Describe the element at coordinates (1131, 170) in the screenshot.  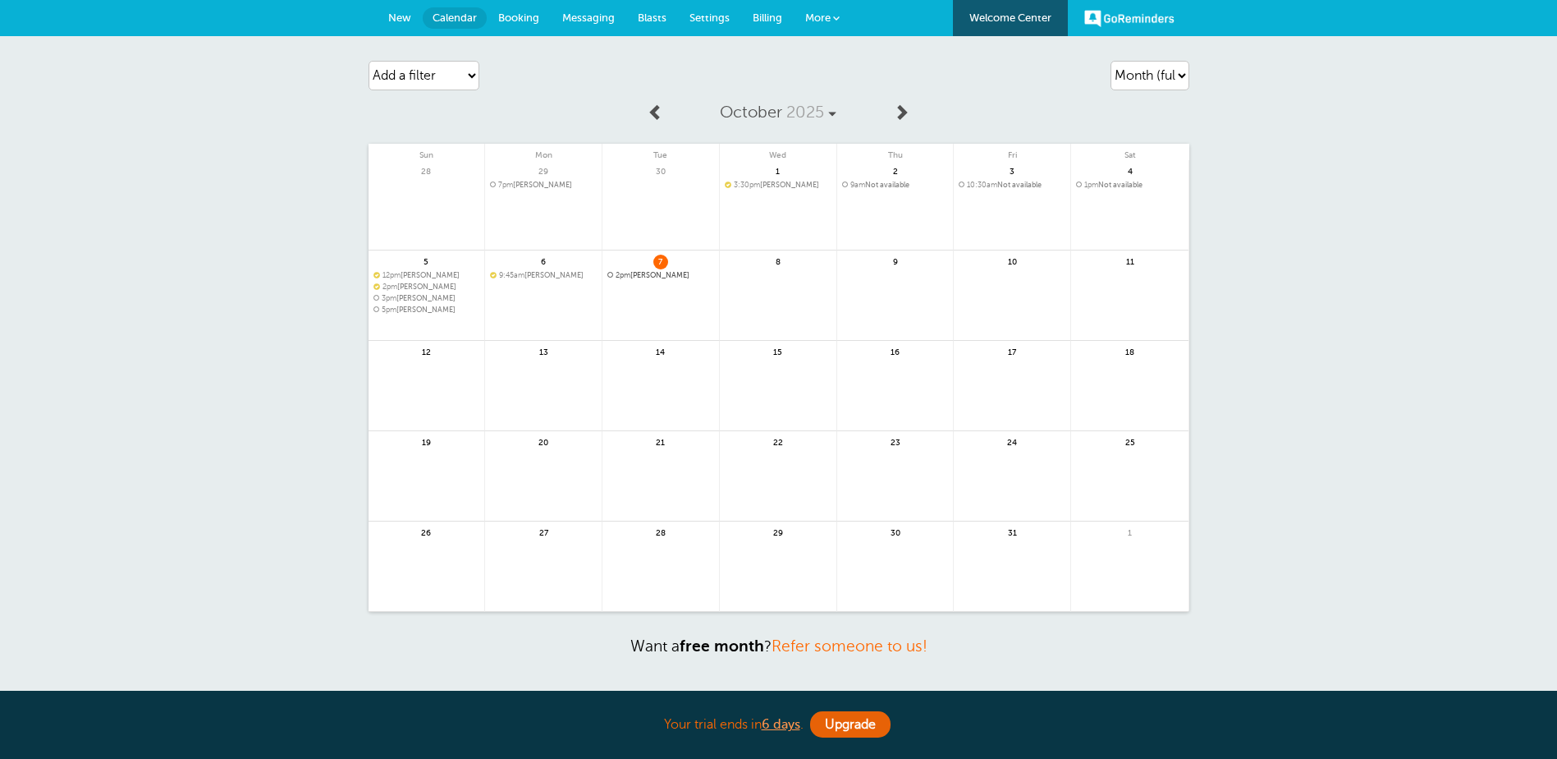
I see `span: 4` at that location.